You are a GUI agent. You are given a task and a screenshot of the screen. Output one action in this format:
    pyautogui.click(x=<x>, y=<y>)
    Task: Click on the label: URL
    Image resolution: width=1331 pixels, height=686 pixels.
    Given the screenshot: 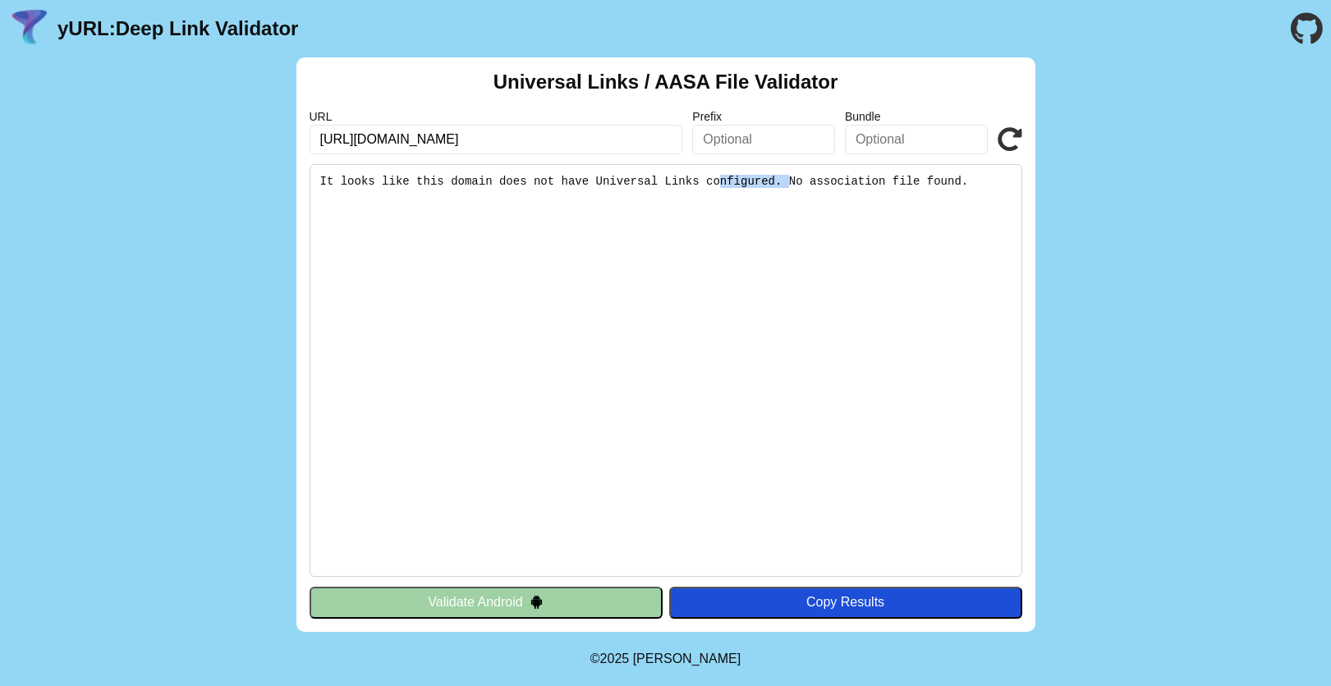 What is the action you would take?
    pyautogui.click(x=496, y=117)
    